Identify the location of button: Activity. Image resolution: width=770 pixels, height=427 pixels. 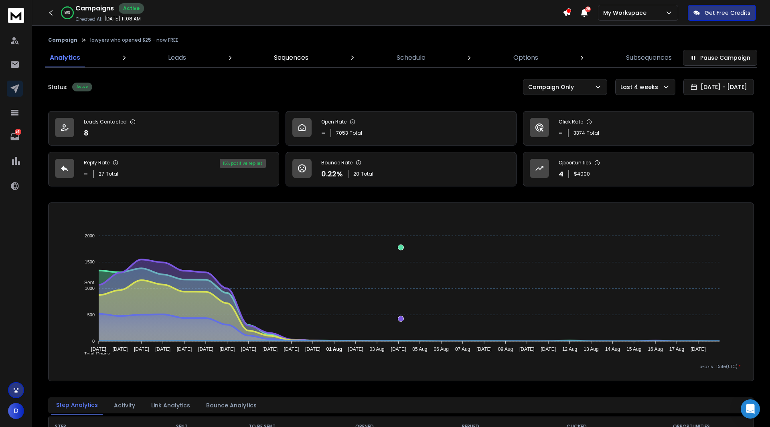
(124, 405).